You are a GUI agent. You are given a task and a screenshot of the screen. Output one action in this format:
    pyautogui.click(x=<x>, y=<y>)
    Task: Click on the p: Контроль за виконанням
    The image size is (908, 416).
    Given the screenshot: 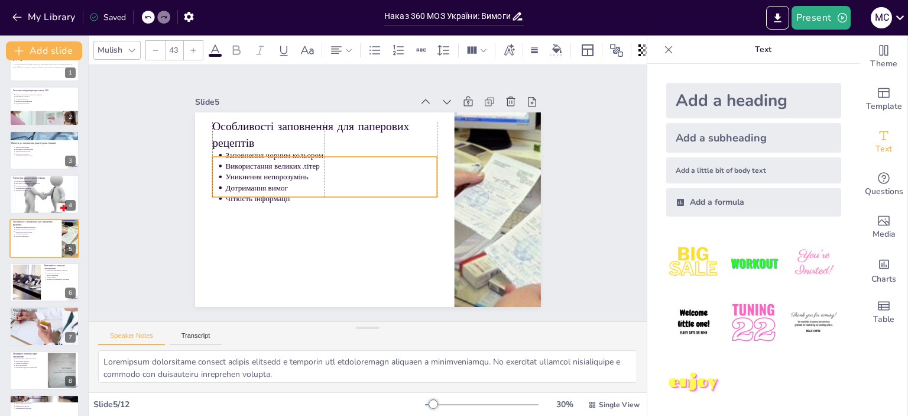 What is the action you would take?
    pyautogui.click(x=46, y=101)
    